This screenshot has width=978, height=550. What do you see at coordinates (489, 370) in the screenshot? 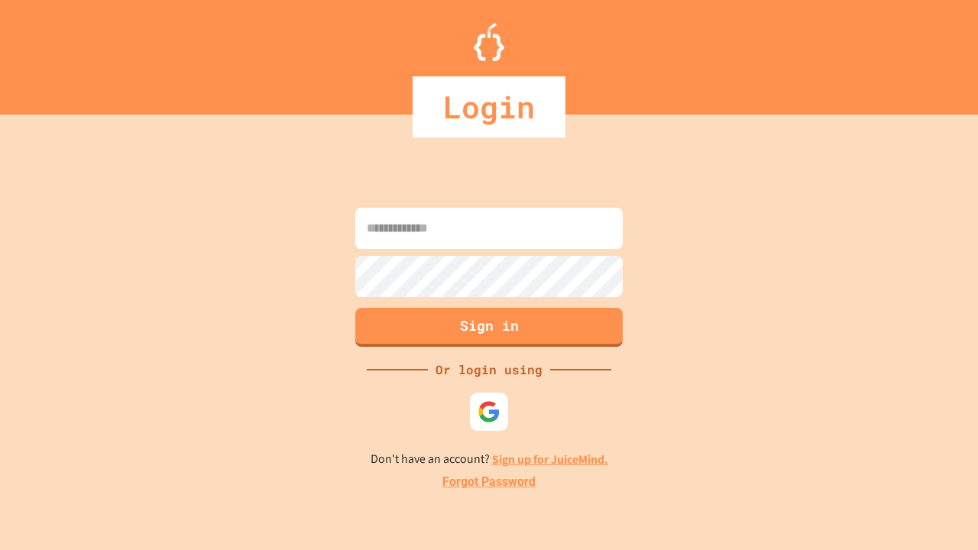
I see `div: Or login using` at bounding box center [489, 370].